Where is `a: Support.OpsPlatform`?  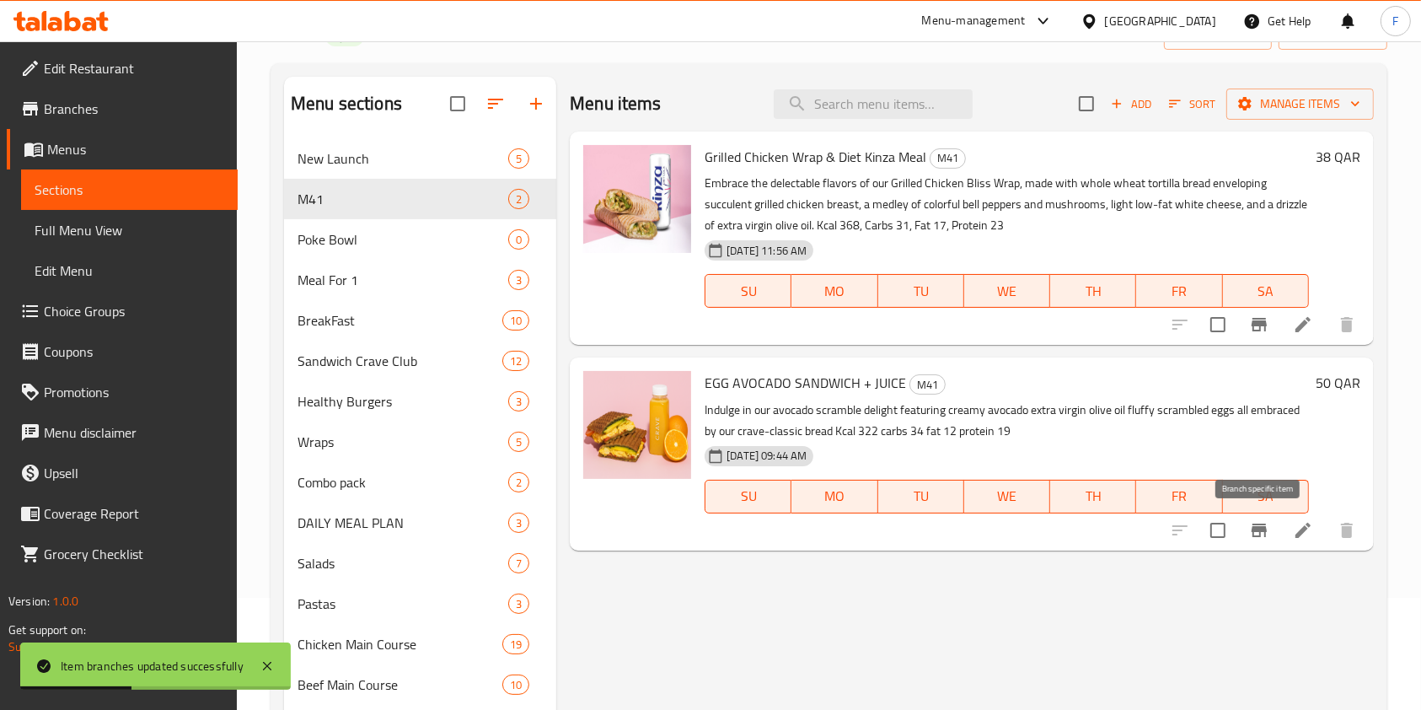
a: Support.OpsPlatform is located at coordinates (62, 646).